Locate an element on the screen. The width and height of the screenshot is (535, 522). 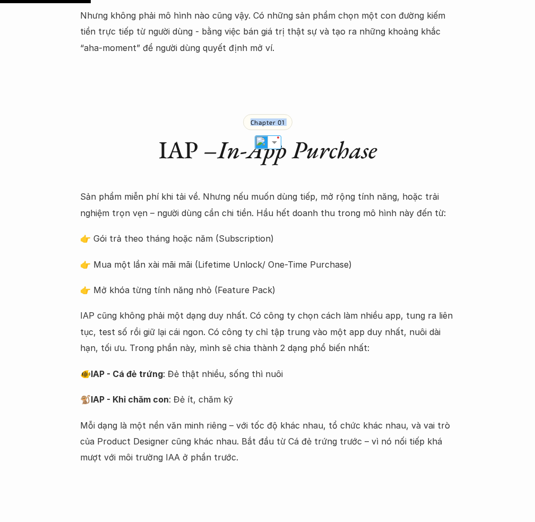
p: 👉 Mở khóa từng tính năng nhỏ (Feature Pack) is located at coordinates (267, 290).